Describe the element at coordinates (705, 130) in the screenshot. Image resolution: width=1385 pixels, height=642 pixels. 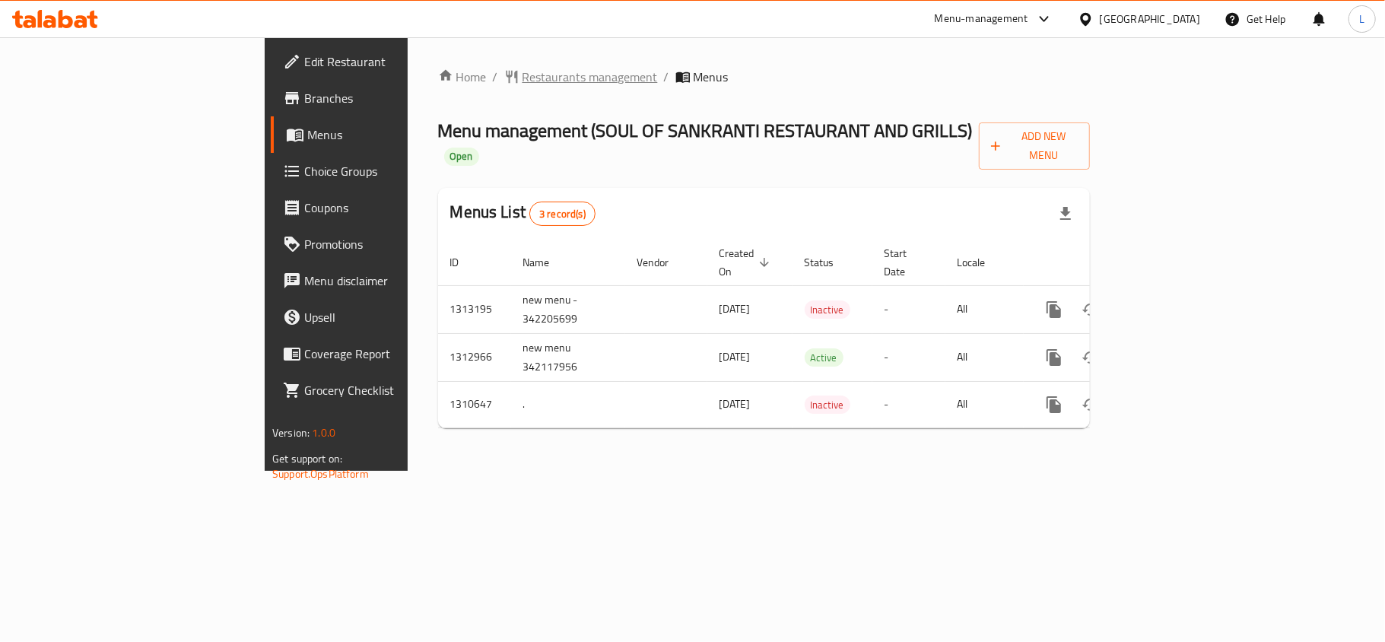
I see `span: Menu management ( SOUL OF SANKRANTI RESTAURANT AND GRILLS )` at that location.